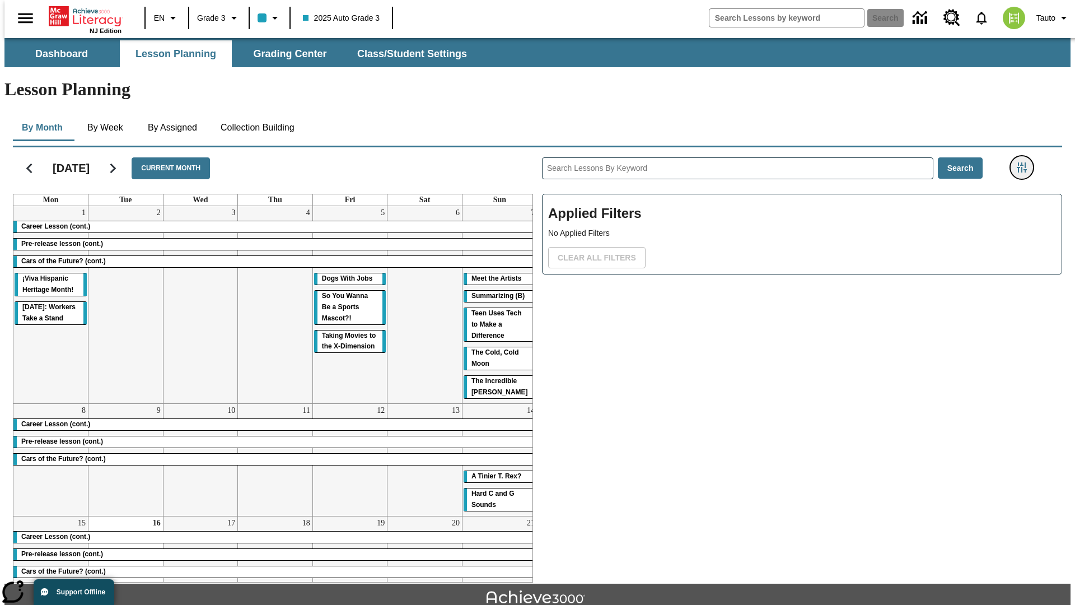 This screenshot has height=605, width=1075. Describe the element at coordinates (456, 523) in the screenshot. I see `a: September 20, 2025` at that location.